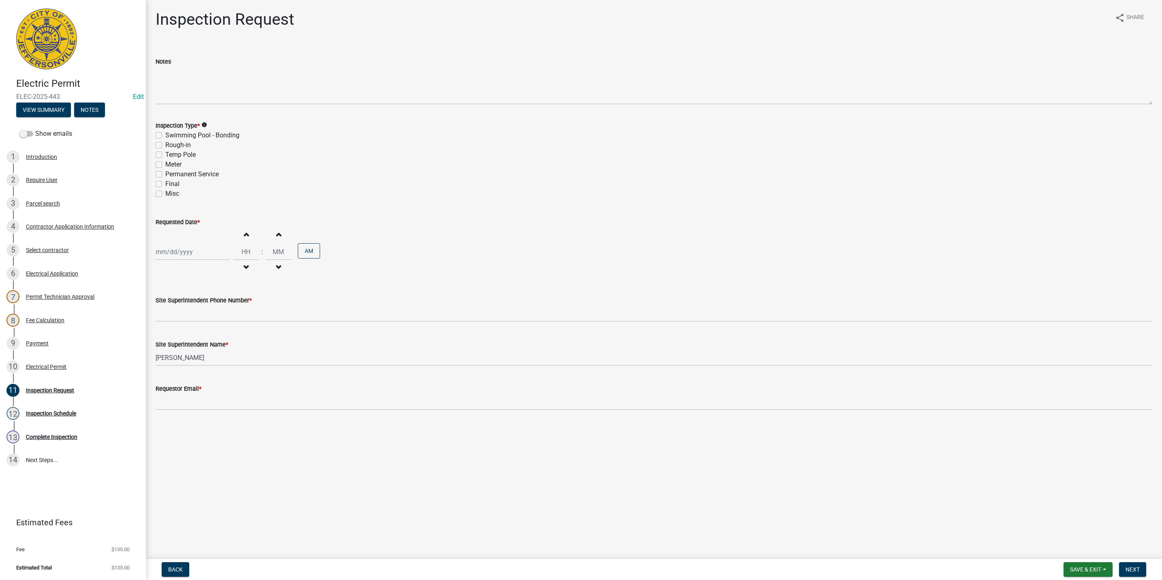 This screenshot has height=580, width=1162. I want to click on div: Inspection Request, so click(50, 390).